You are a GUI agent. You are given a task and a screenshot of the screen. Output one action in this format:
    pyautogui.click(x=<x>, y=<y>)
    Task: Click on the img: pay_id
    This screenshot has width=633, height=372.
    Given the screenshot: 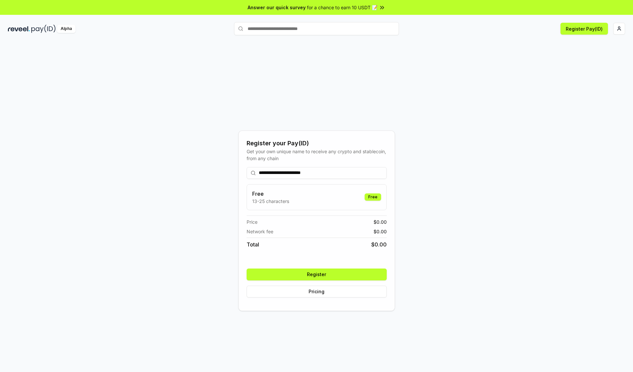 What is the action you would take?
    pyautogui.click(x=44, y=29)
    